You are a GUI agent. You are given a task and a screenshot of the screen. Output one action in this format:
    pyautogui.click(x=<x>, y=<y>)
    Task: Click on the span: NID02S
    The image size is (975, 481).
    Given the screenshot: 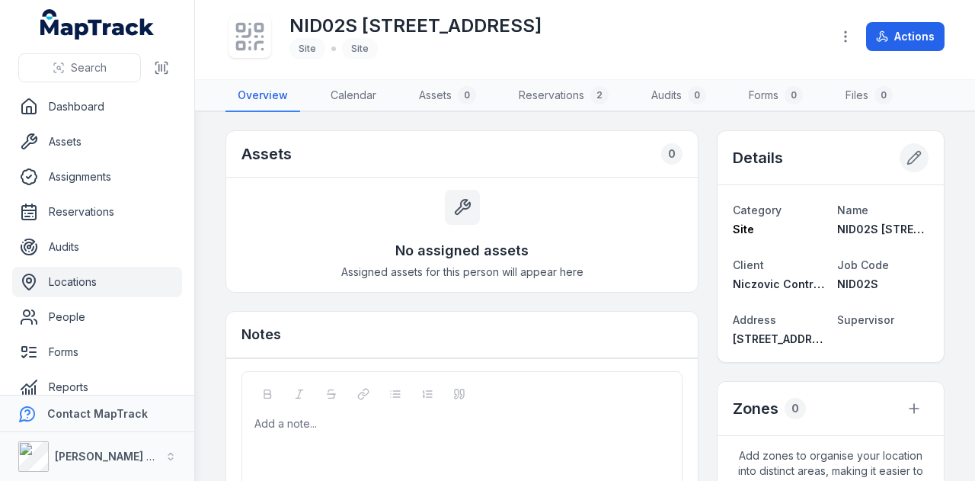 What is the action you would take?
    pyautogui.click(x=858, y=283)
    